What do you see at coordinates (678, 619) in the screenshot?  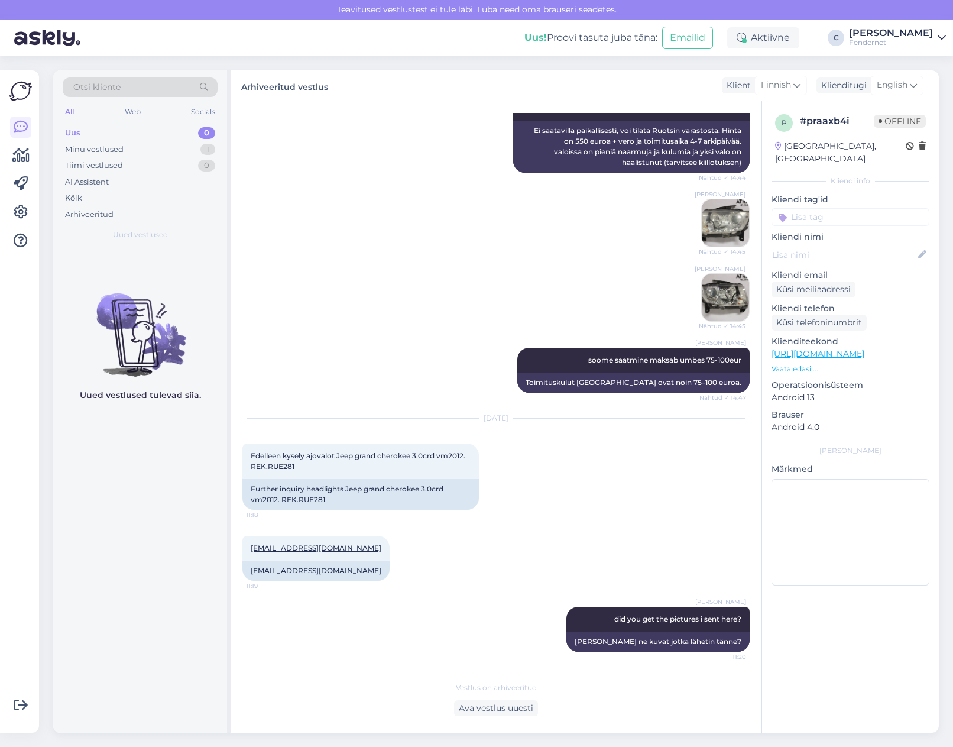 I see `span: did you get the pictures i sent here?` at bounding box center [678, 619].